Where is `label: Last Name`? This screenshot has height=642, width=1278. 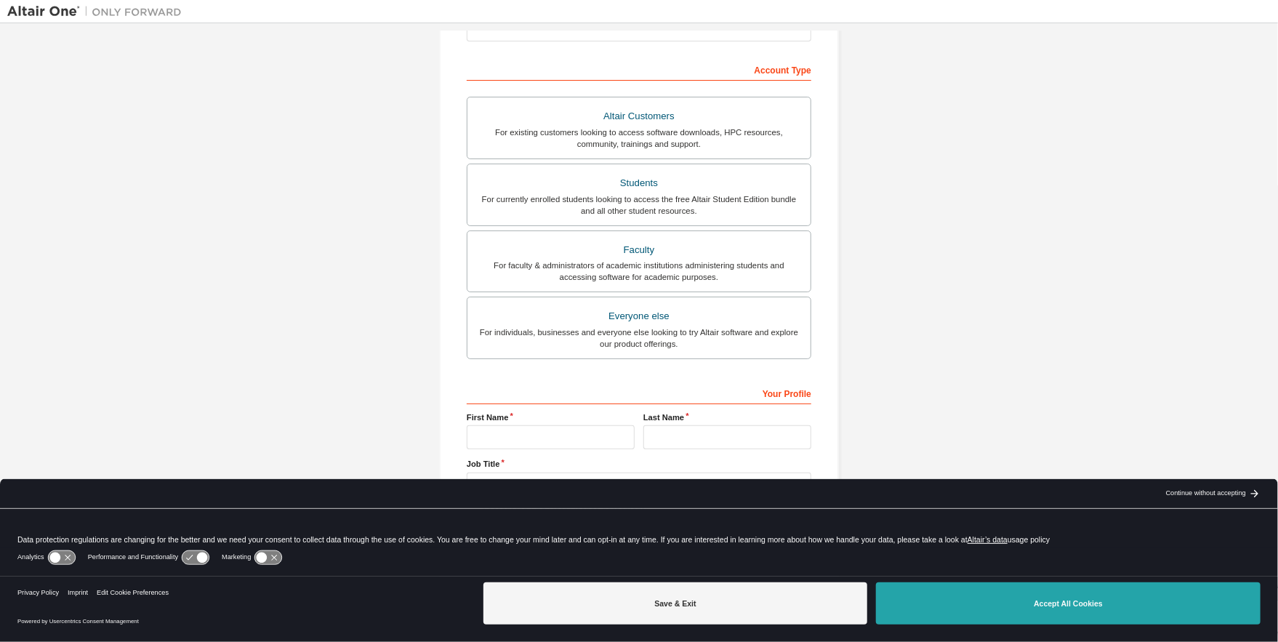
label: Last Name is located at coordinates (727, 417).